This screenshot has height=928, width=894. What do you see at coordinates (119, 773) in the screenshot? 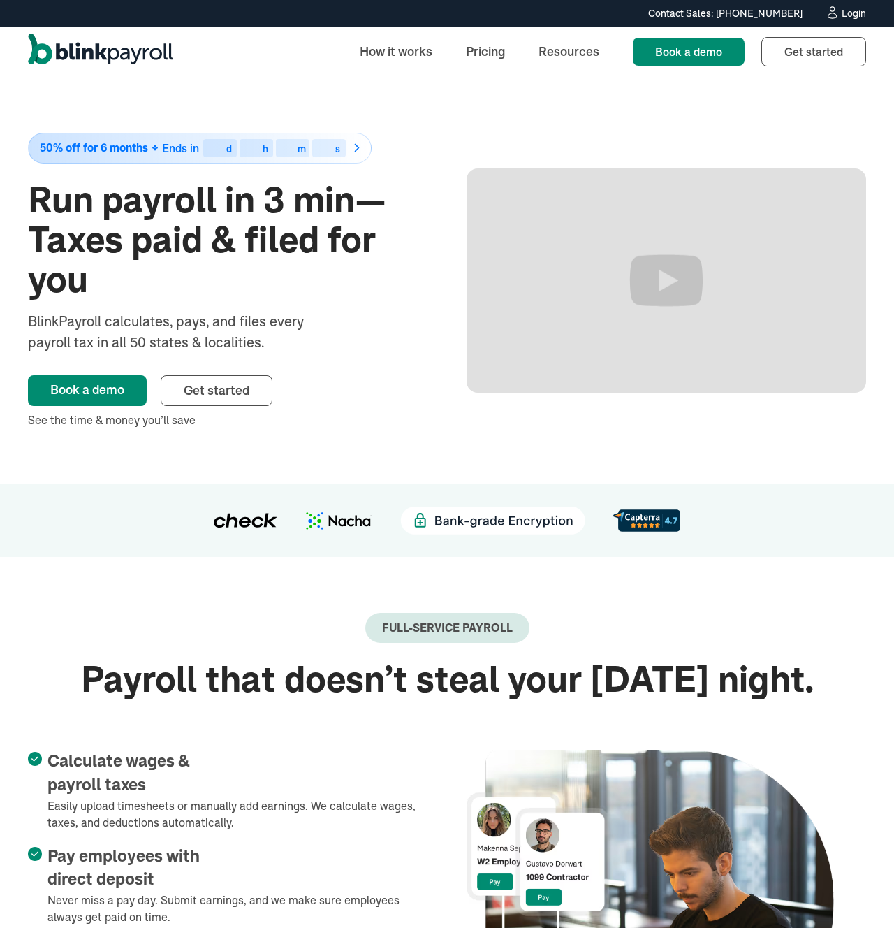
I see `span: Calculate wages & payroll taxes` at bounding box center [119, 773].